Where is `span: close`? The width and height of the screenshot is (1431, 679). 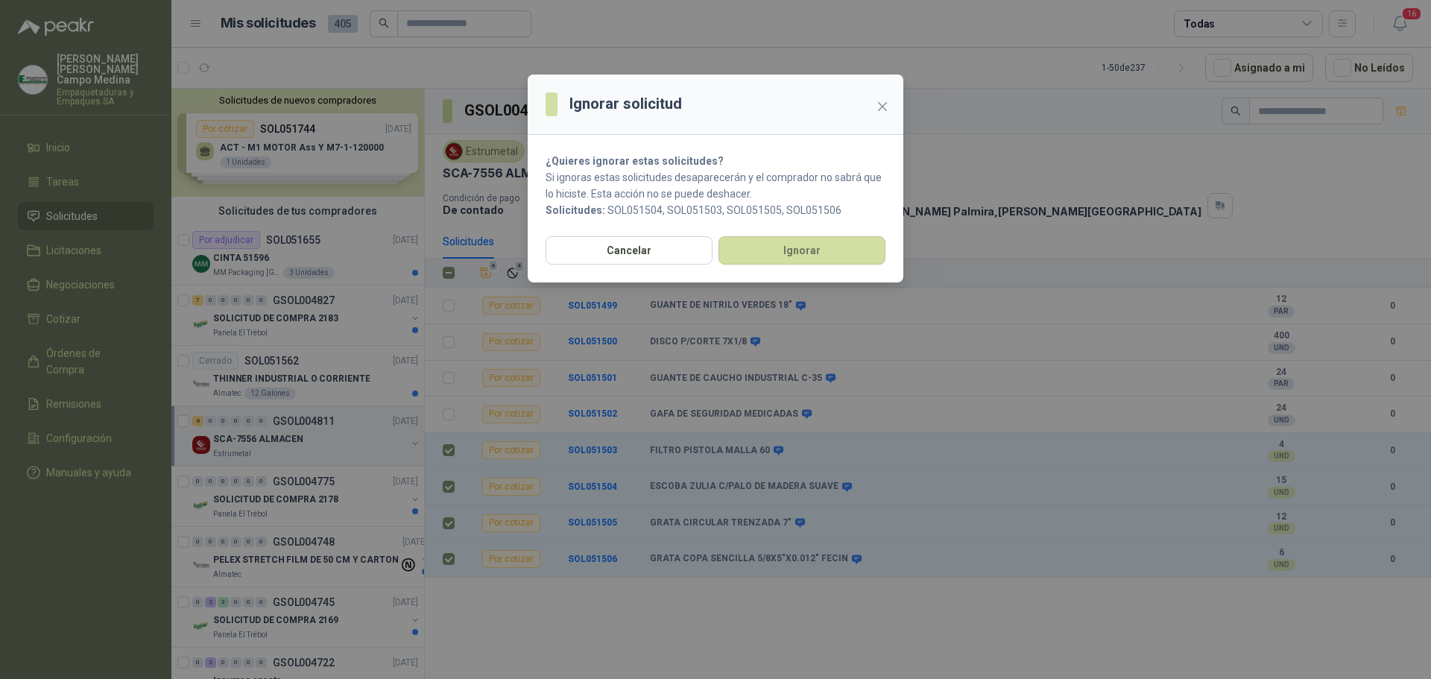 span: close is located at coordinates (883, 107).